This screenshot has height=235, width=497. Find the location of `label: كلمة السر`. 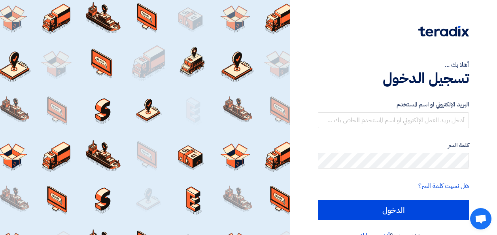

label: كلمة السر is located at coordinates (393, 145).